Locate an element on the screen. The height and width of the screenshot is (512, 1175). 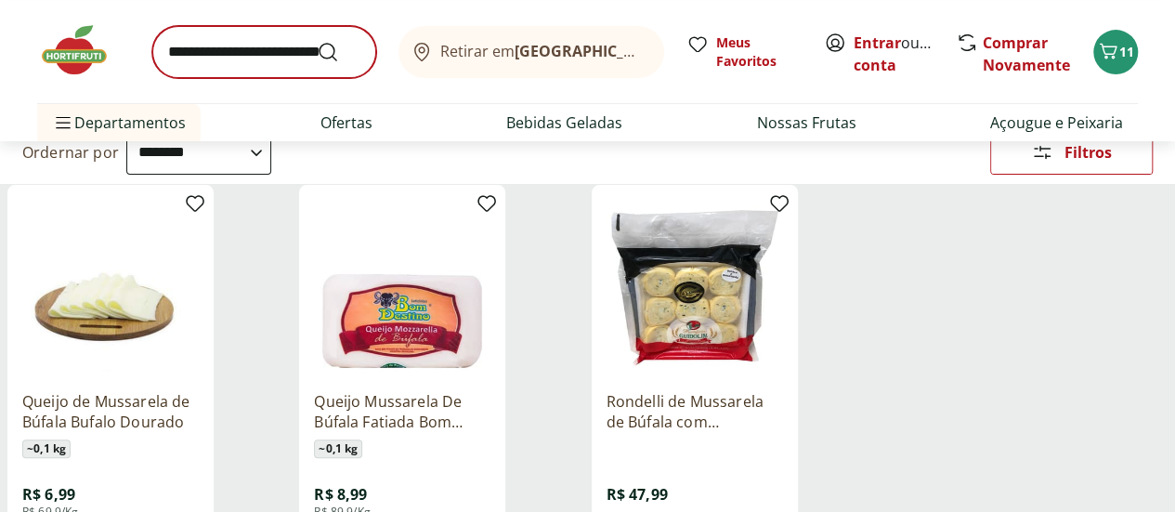
input: search is located at coordinates (264, 52).